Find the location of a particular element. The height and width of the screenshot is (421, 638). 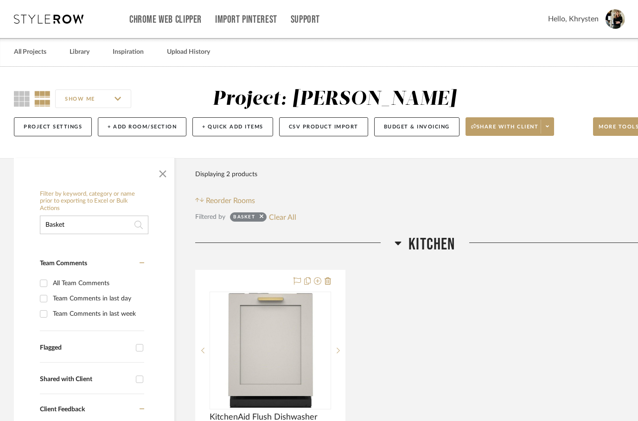

button: Clear All is located at coordinates (283, 217).